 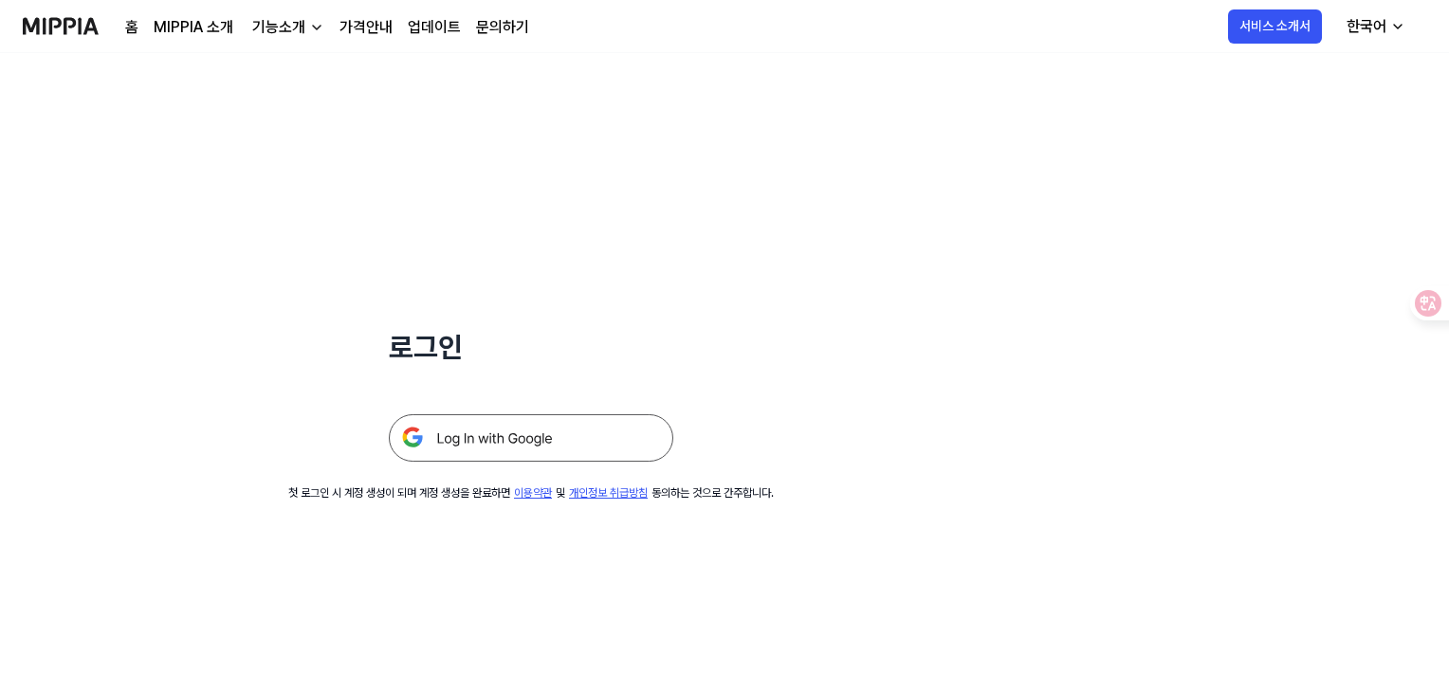 I want to click on div: 한국어, so click(x=1366, y=27).